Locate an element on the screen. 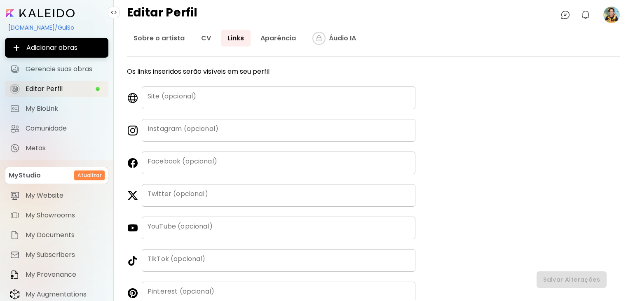 The width and height of the screenshot is (633, 301). h5: Os links inseridos serão visíveis em seu perfil is located at coordinates (271, 72).